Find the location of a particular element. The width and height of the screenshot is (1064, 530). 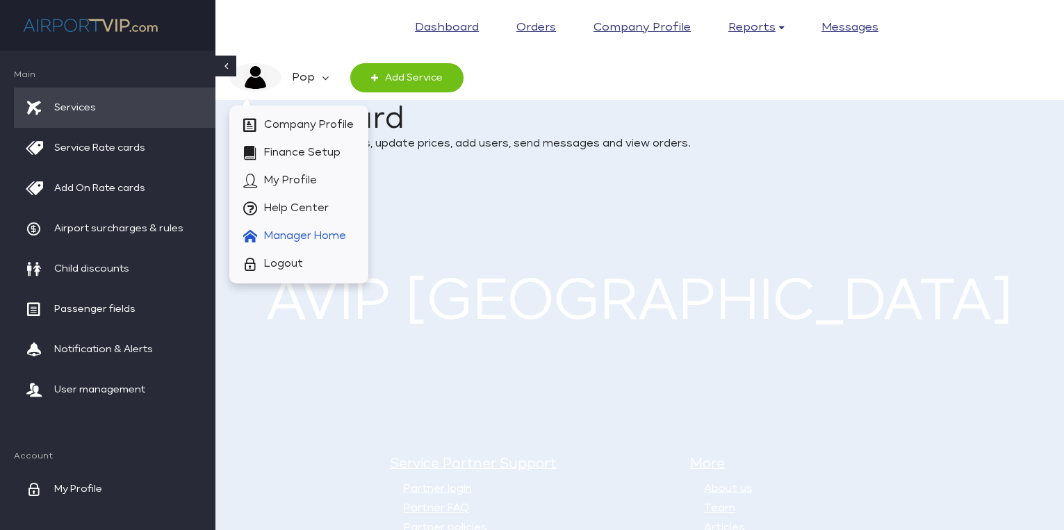

a: Logout is located at coordinates (299, 264).